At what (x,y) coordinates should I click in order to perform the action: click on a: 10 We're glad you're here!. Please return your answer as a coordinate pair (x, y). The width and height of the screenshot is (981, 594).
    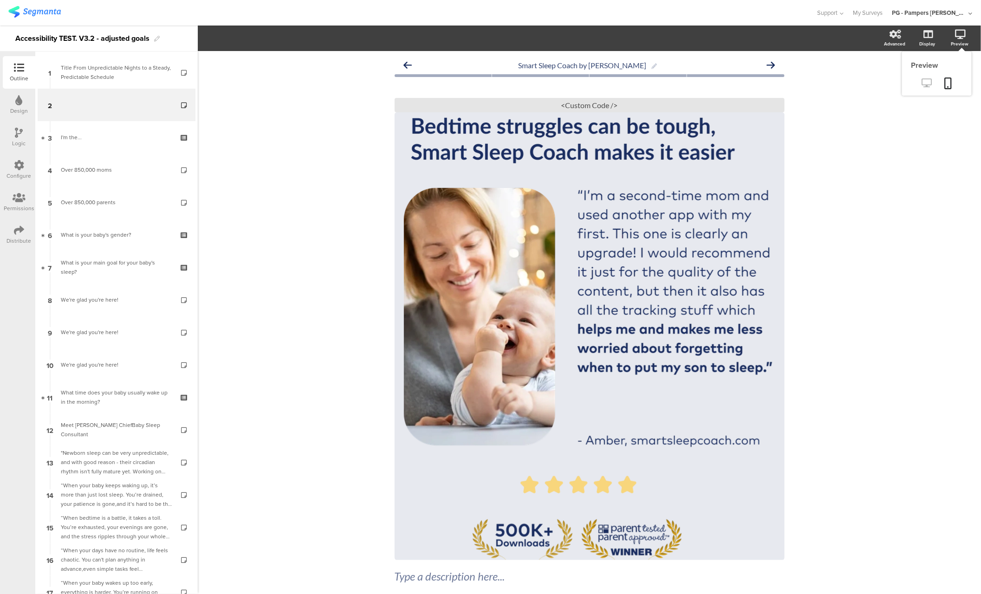
    Looking at the image, I should click on (117, 365).